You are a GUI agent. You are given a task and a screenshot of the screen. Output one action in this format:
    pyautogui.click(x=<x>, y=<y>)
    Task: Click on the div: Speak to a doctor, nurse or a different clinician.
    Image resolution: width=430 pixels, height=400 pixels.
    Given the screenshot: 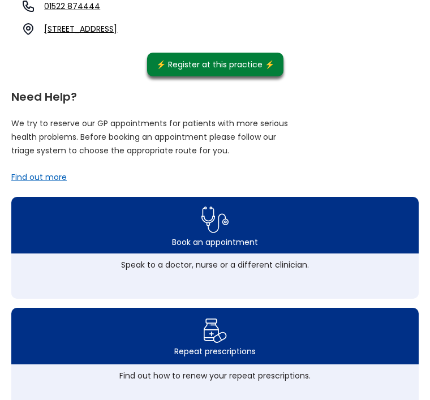 What is the action you would take?
    pyautogui.click(x=215, y=265)
    